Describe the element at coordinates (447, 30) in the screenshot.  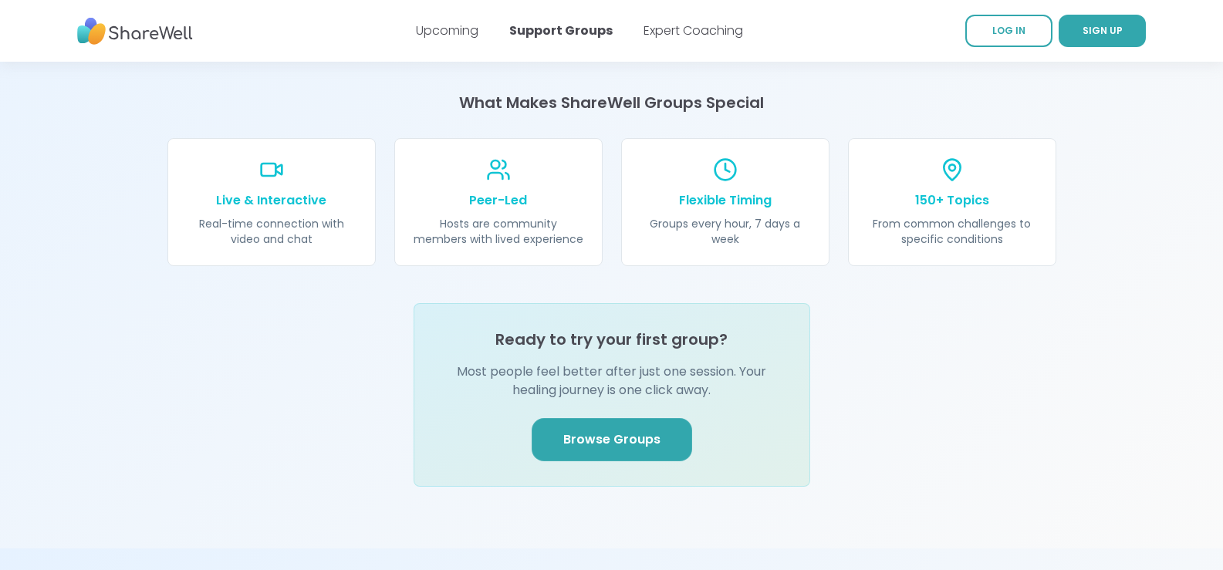
I see `a: Upcoming` at that location.